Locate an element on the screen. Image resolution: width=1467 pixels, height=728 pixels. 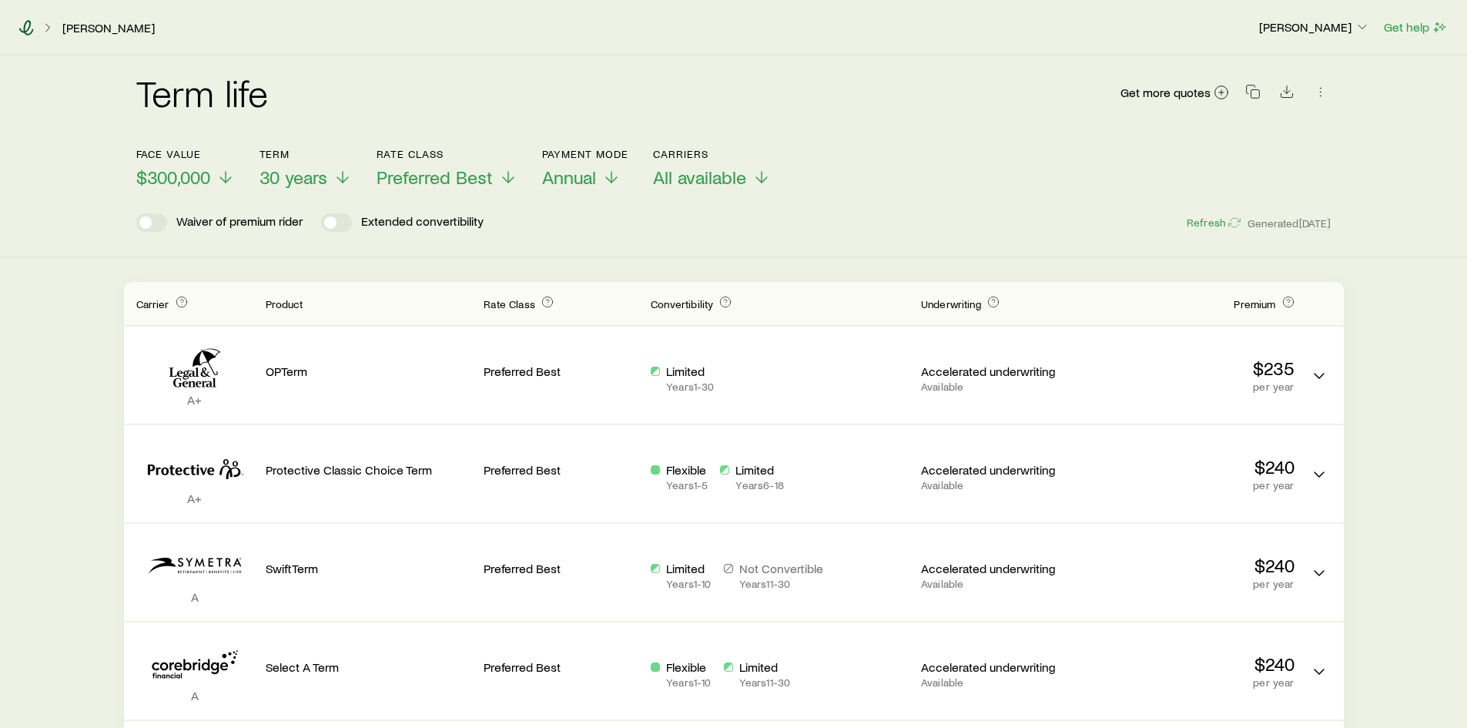
span: Premium is located at coordinates (1254, 303).